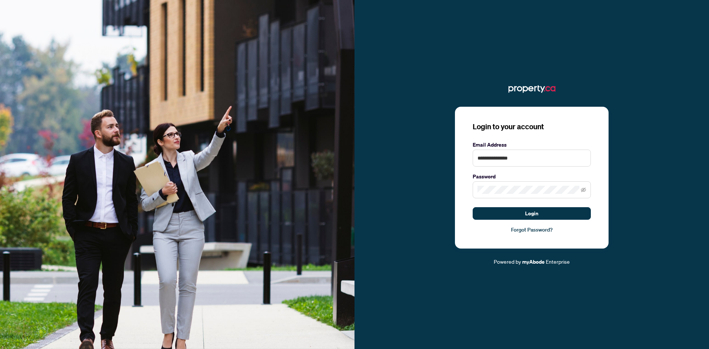 The height and width of the screenshot is (349, 709). What do you see at coordinates (532, 214) in the screenshot?
I see `span: Login` at bounding box center [532, 214].